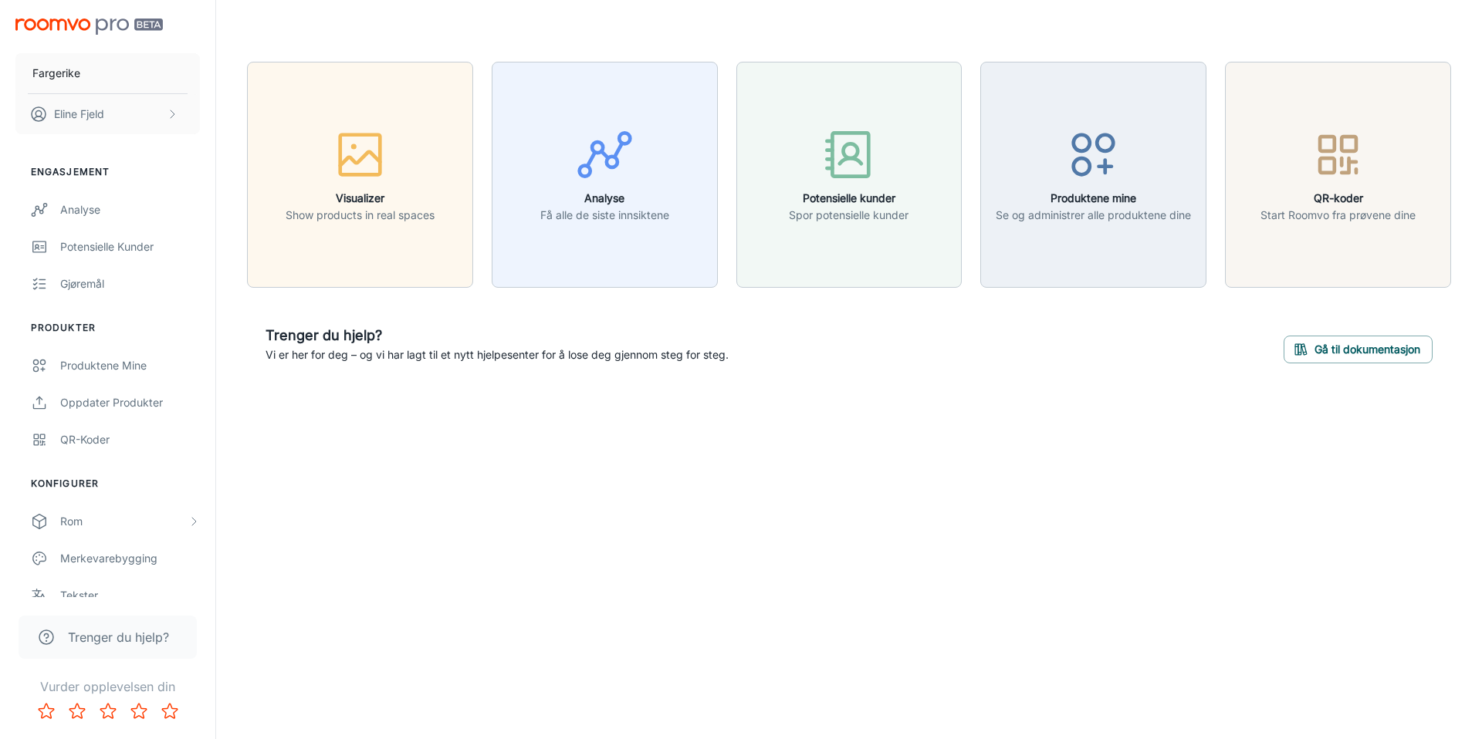 This screenshot has width=1482, height=739. I want to click on button: Gå til dokumentasjon, so click(1358, 350).